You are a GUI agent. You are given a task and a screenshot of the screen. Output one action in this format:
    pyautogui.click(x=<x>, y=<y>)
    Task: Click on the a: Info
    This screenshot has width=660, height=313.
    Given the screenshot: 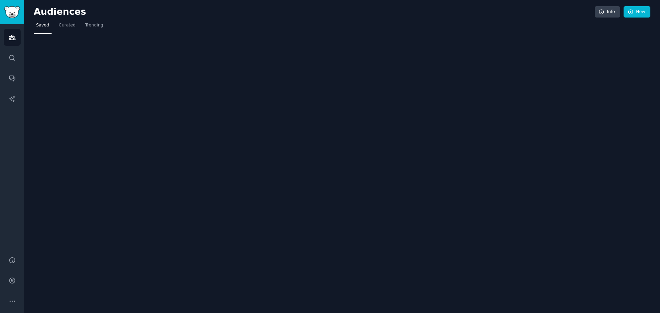 What is the action you would take?
    pyautogui.click(x=607, y=12)
    